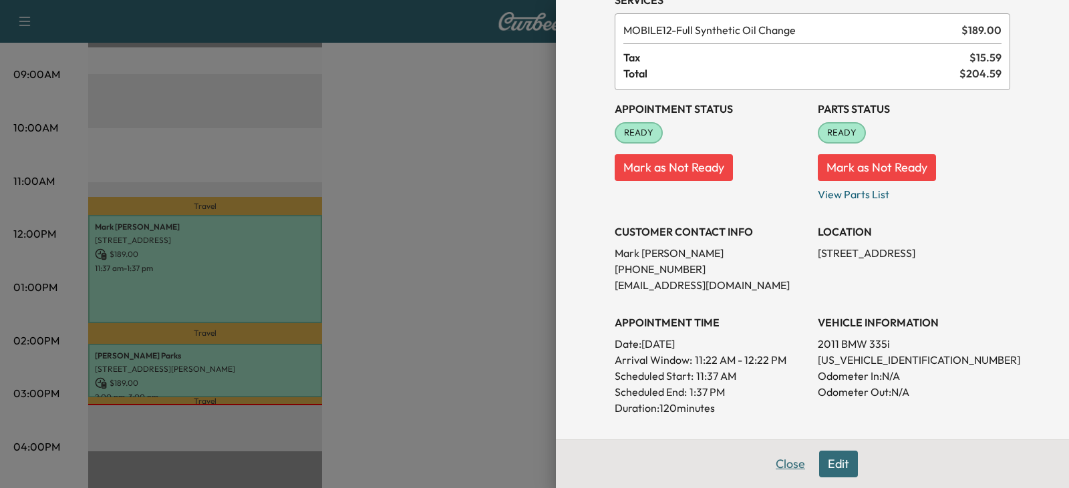 The width and height of the screenshot is (1069, 488). Describe the element at coordinates (914, 376) in the screenshot. I see `p: Odometer In: N/A` at that location.